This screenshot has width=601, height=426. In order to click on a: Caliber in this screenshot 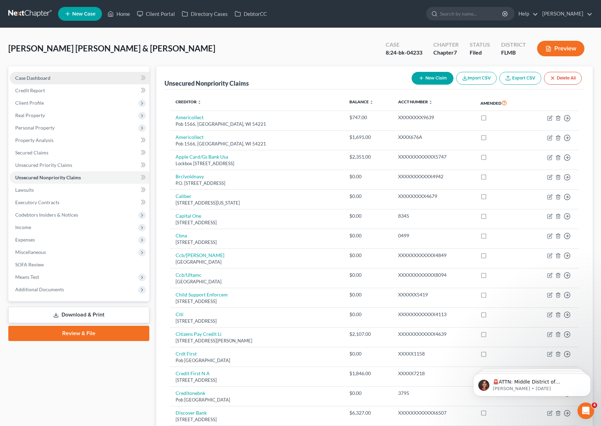, I will do `click(184, 196)`.